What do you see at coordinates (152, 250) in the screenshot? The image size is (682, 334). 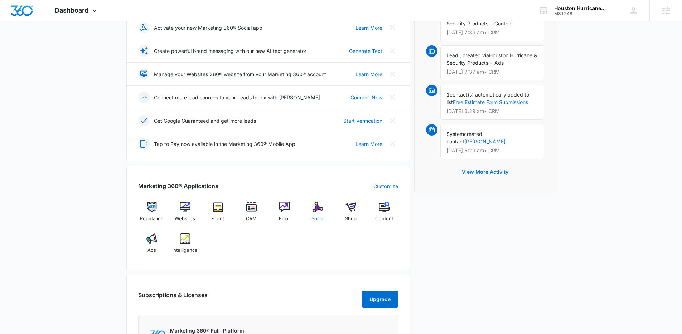 I see `span: Ads` at bounding box center [152, 250].